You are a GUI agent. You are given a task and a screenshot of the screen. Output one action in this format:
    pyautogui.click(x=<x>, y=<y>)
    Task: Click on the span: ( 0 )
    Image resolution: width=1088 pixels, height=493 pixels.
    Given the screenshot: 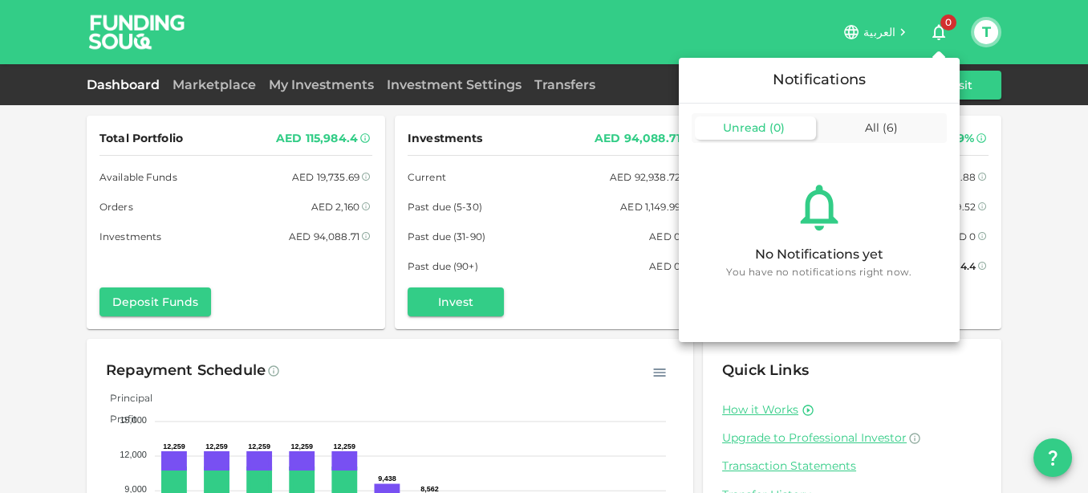 What is the action you would take?
    pyautogui.click(x=777, y=128)
    